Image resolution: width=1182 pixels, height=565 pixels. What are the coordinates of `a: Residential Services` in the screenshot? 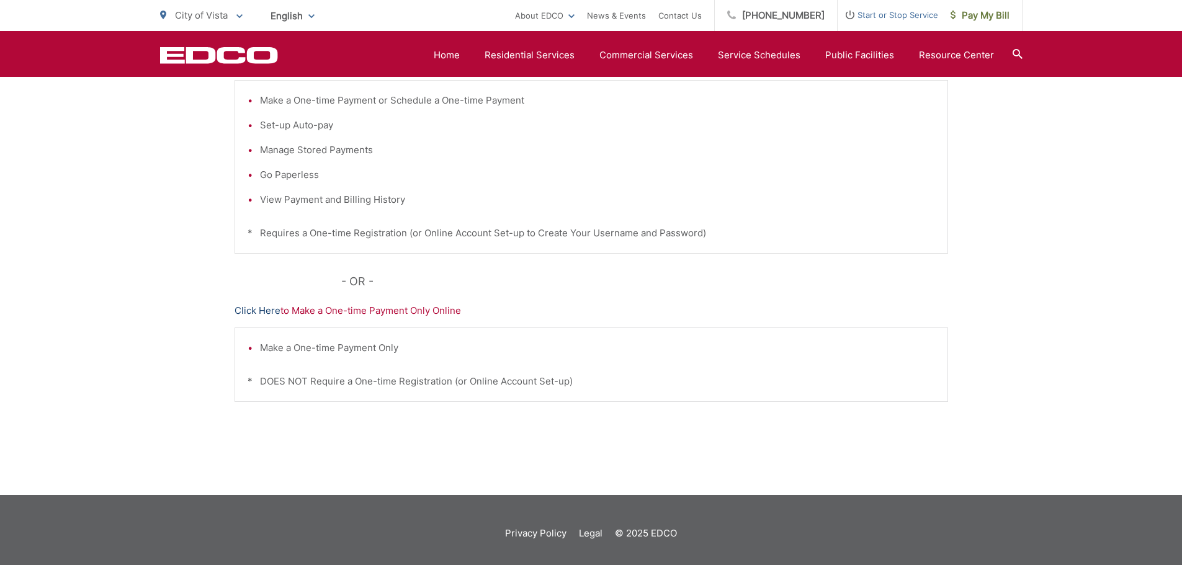 It's located at (529, 55).